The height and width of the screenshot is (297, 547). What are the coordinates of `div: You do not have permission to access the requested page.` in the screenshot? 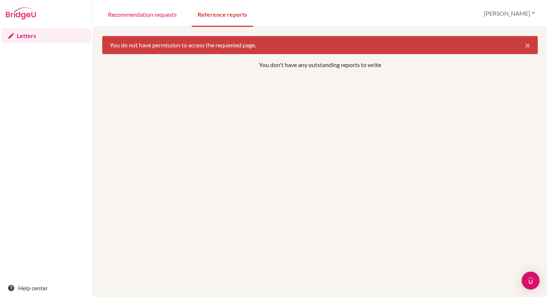 It's located at (320, 45).